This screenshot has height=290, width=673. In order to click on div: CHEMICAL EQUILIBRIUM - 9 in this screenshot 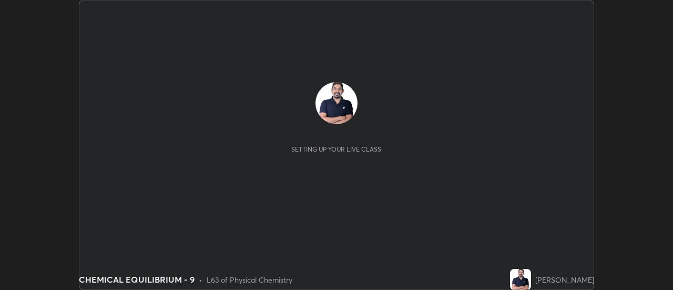, I will do `click(137, 279)`.